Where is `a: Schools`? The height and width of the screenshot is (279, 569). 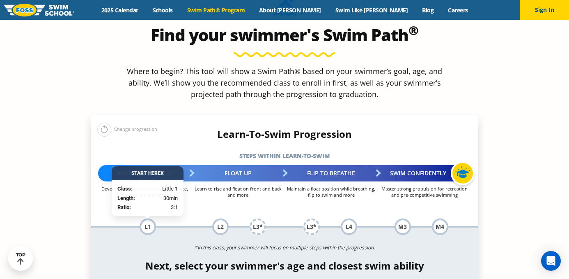
a: Schools is located at coordinates (163, 10).